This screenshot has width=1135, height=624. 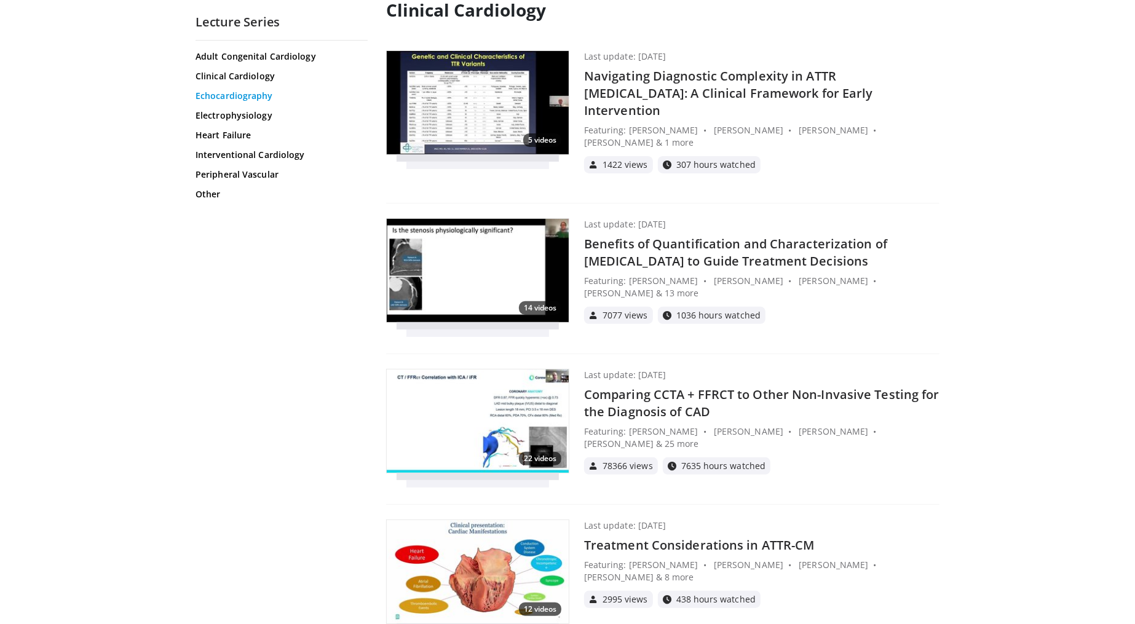 What do you see at coordinates (478, 270) in the screenshot?
I see `img: Non-Invasive Testing for Coronary Artery Disease` at bounding box center [478, 270].